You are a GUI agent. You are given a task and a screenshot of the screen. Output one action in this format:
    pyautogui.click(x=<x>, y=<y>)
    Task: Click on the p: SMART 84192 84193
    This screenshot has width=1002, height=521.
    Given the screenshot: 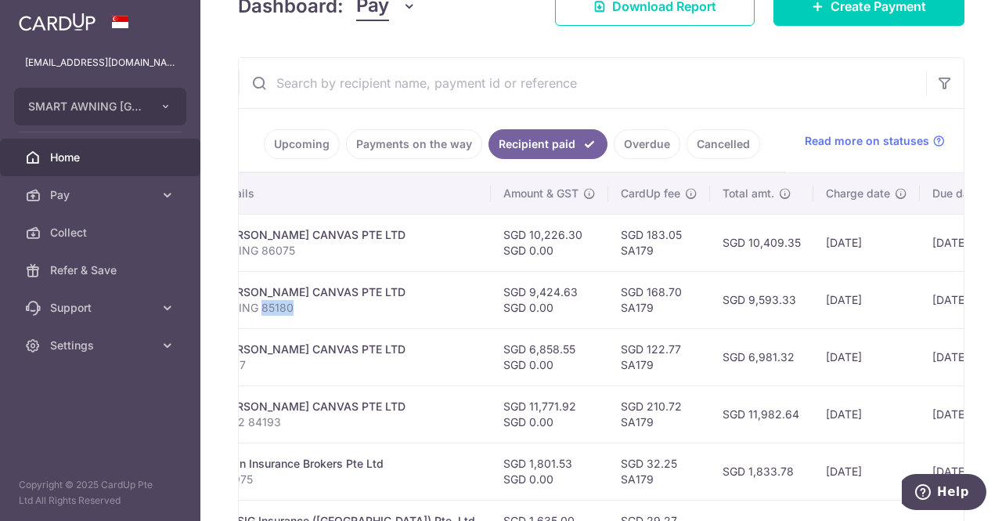 What is the action you would take?
    pyautogui.click(x=324, y=422)
    